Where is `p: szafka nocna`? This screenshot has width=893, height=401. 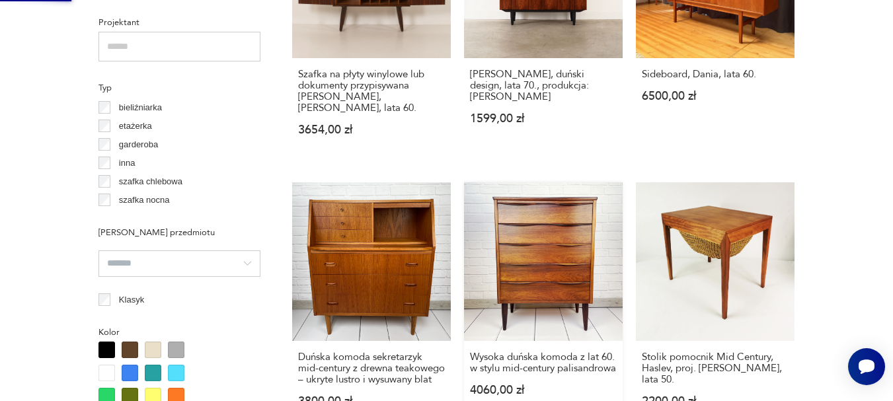
p: szafka nocna is located at coordinates (144, 200).